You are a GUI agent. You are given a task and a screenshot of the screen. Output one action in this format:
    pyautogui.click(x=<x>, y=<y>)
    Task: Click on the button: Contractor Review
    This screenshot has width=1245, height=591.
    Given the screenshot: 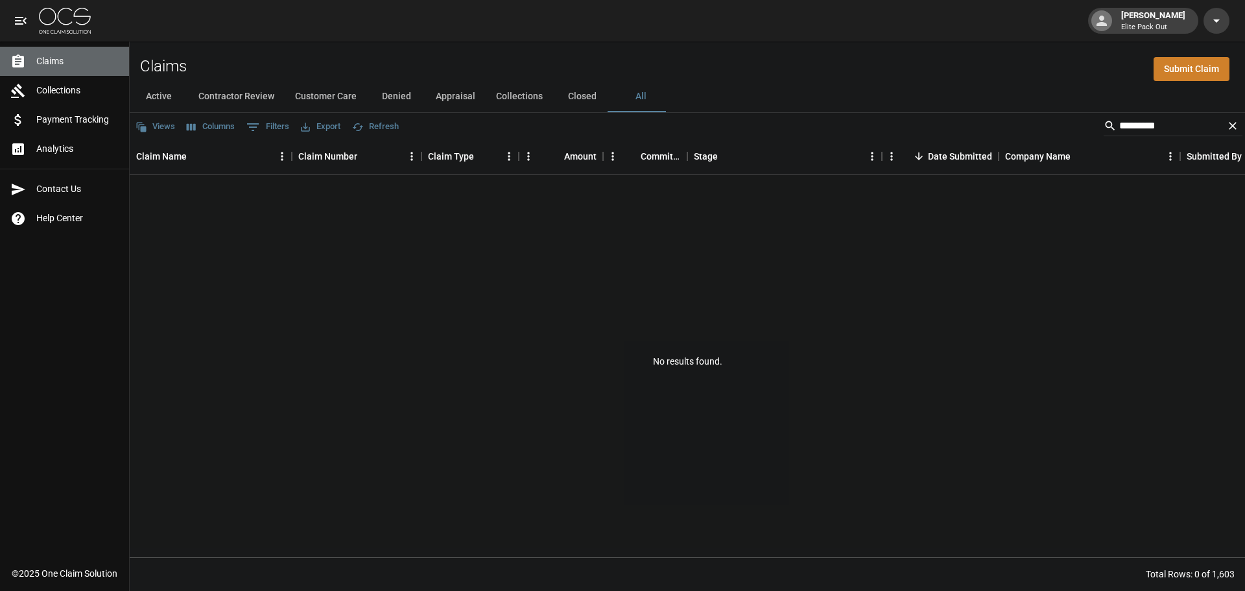 What is the action you would take?
    pyautogui.click(x=236, y=97)
    